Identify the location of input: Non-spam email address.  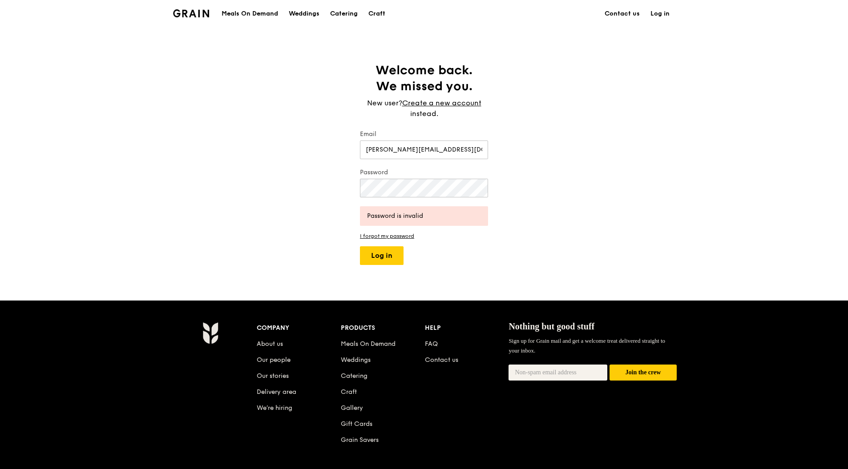
(558, 373).